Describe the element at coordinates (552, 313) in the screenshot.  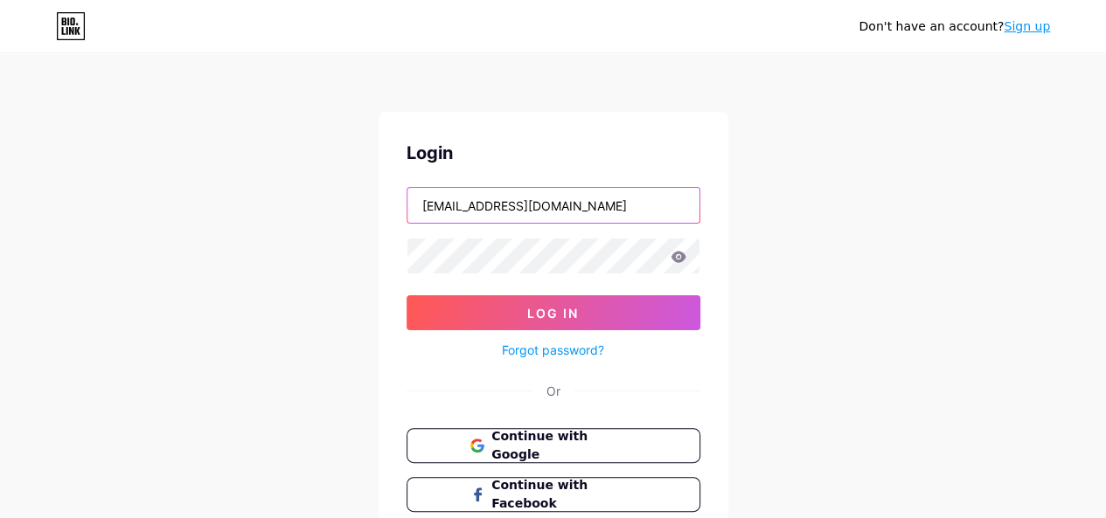
I see `span: Log In` at that location.